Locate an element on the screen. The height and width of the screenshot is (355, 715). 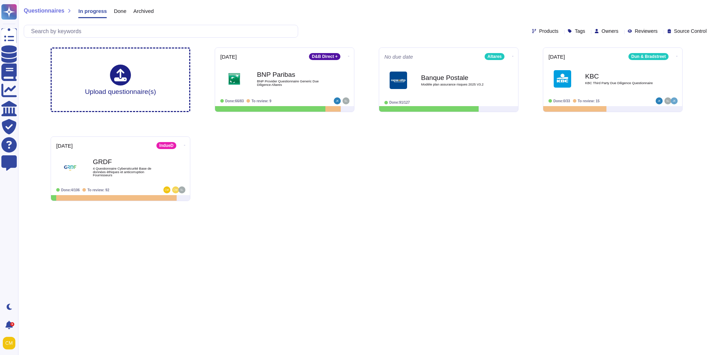
span: Modèle plan assurance risques 2025 V3.2 is located at coordinates (456, 85).